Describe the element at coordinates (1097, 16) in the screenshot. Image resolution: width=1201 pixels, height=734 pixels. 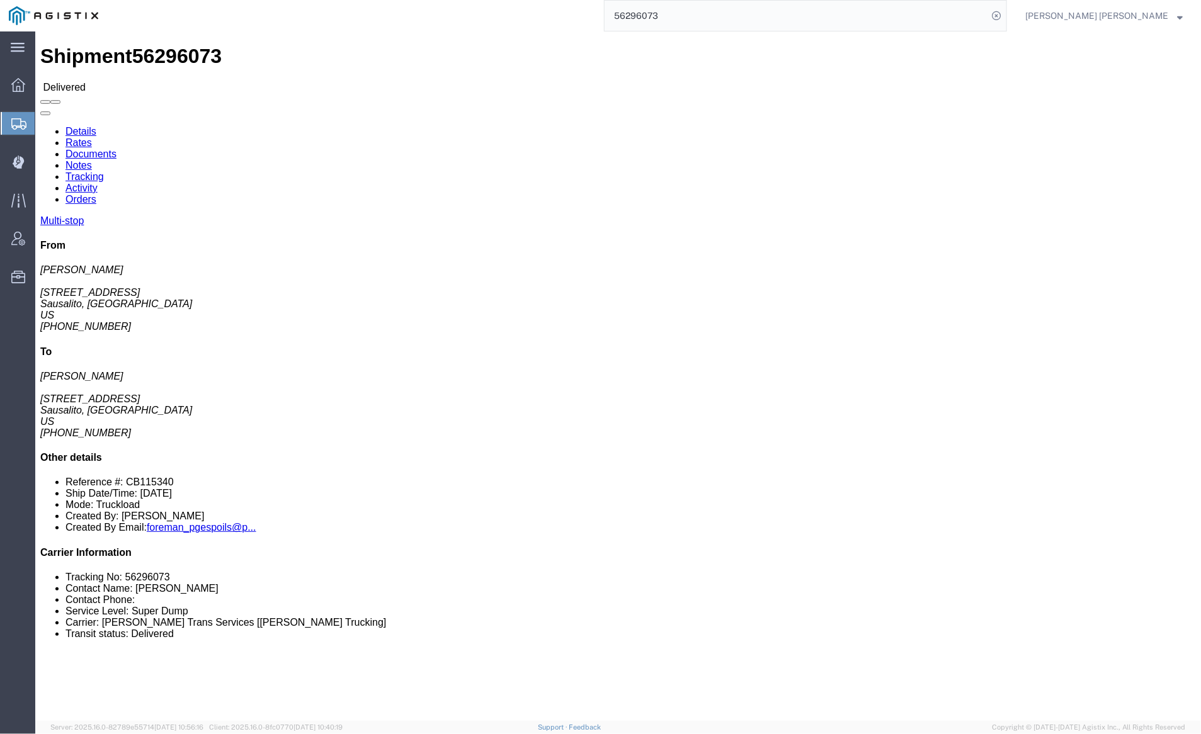
I see `span: Kayte Bray Dogali` at that location.